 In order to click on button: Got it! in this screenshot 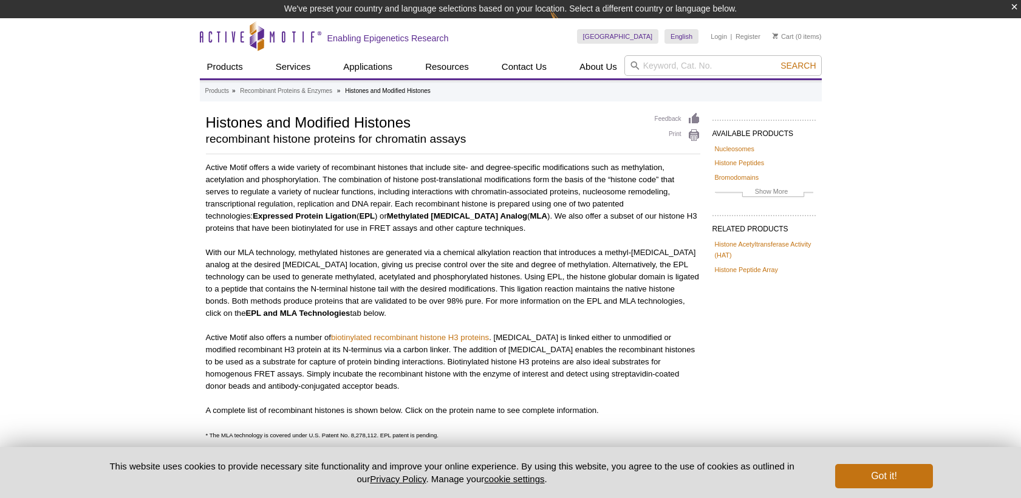, I will do `click(884, 476)`.